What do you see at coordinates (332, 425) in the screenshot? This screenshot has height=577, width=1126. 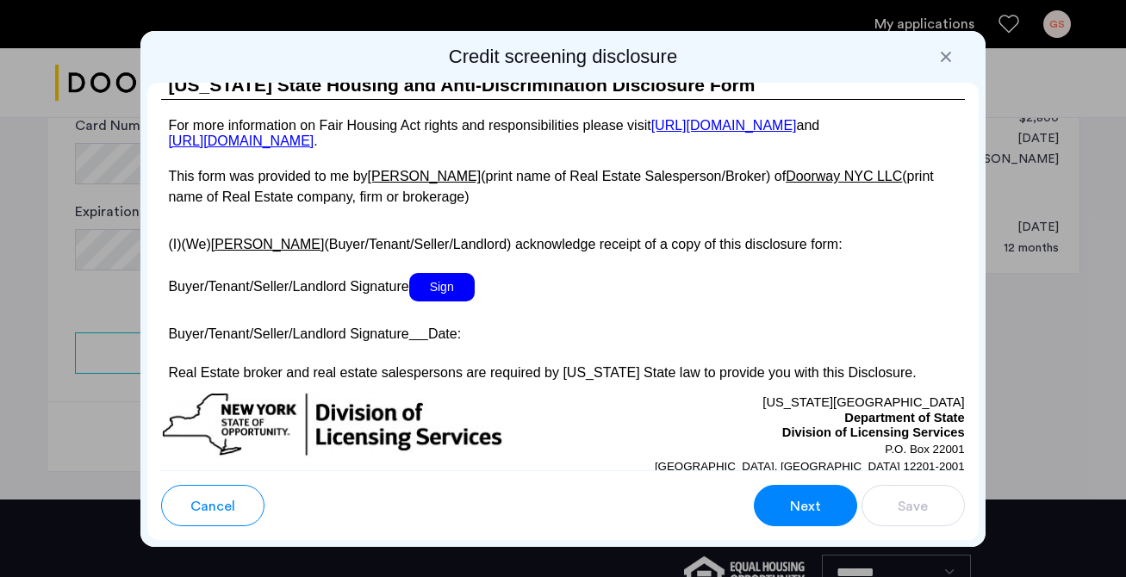 I see `img: new-york-logo.png` at bounding box center [332, 425].